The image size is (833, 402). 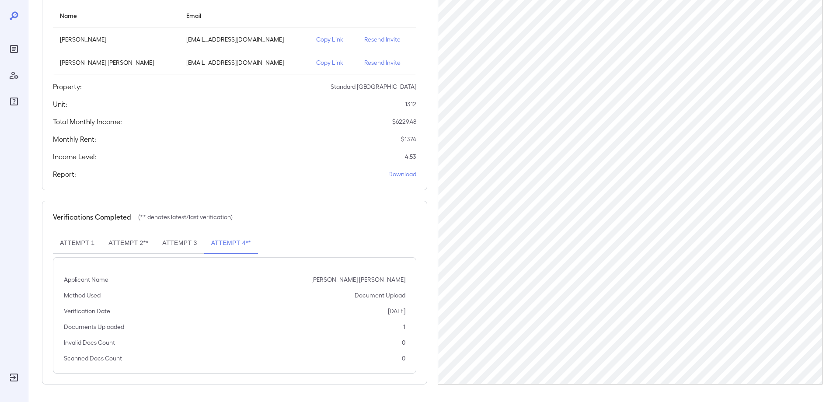 What do you see at coordinates (404, 122) in the screenshot?
I see `p: $ 6229.48` at bounding box center [404, 122].